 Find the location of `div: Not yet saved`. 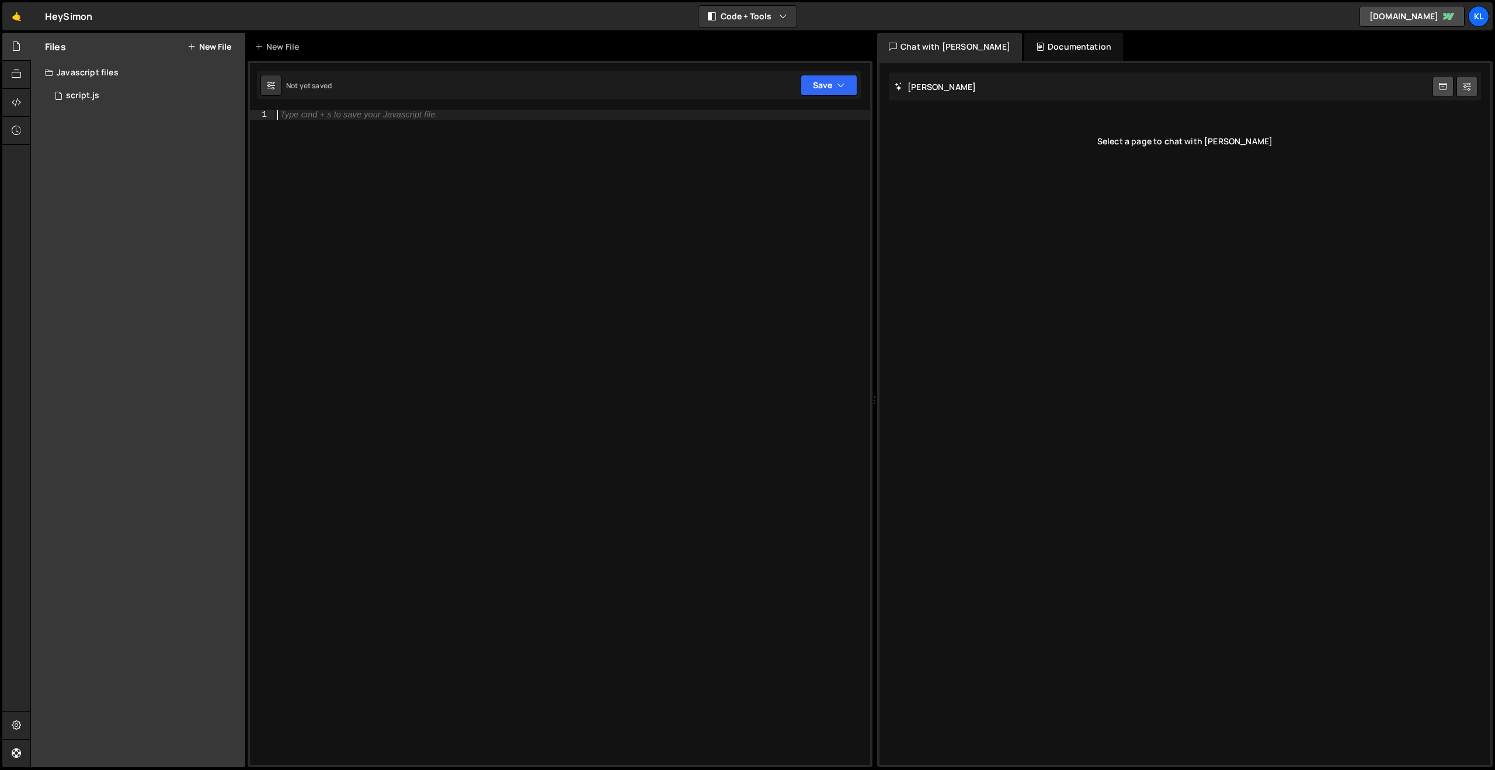

div: Not yet saved is located at coordinates (309, 85).